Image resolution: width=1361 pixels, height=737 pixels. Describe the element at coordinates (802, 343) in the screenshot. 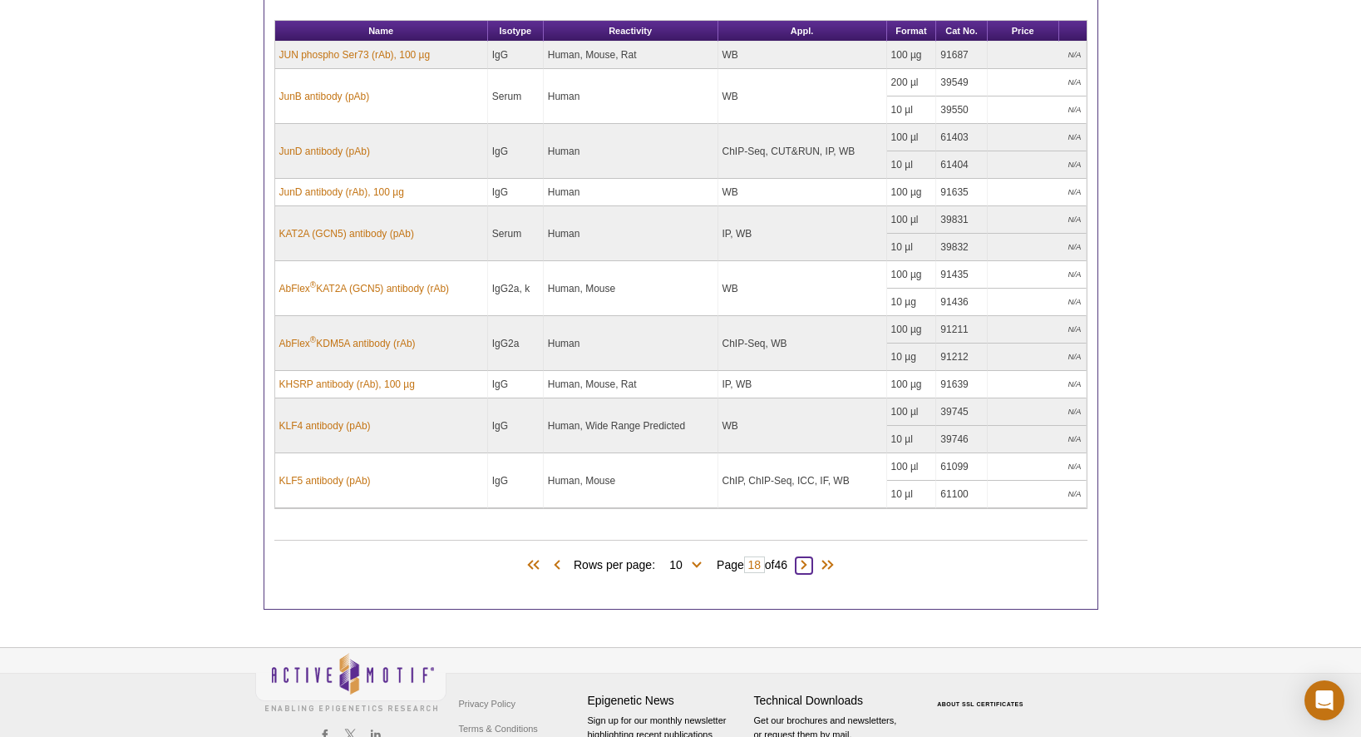

I see `td: ChIP-Seq, WB` at that location.